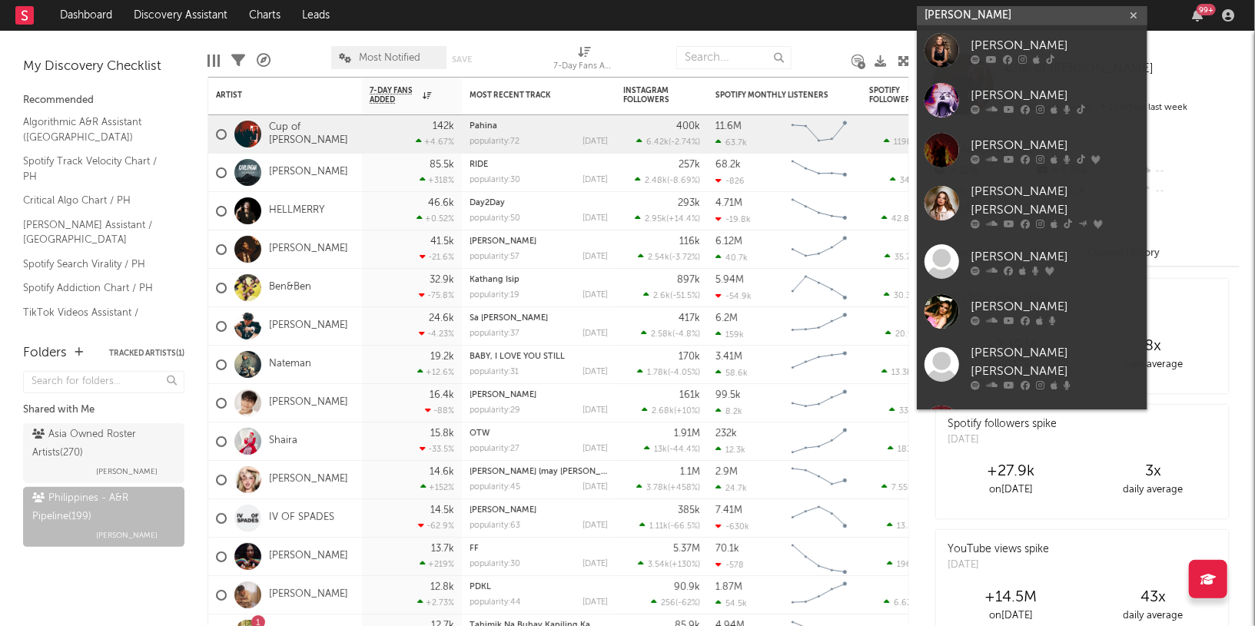 Image resolution: width=1255 pixels, height=626 pixels. I want to click on button: Tracked Artists(1), so click(147, 354).